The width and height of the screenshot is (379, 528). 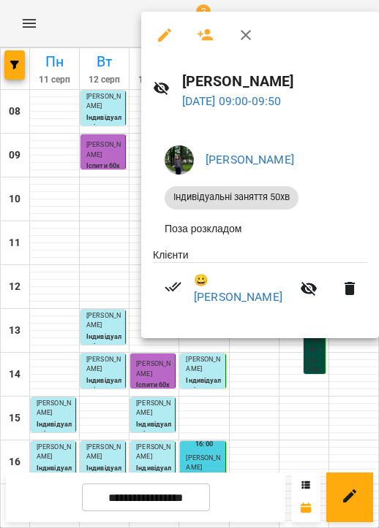 I want to click on ul: Клієнти, so click(x=259, y=284).